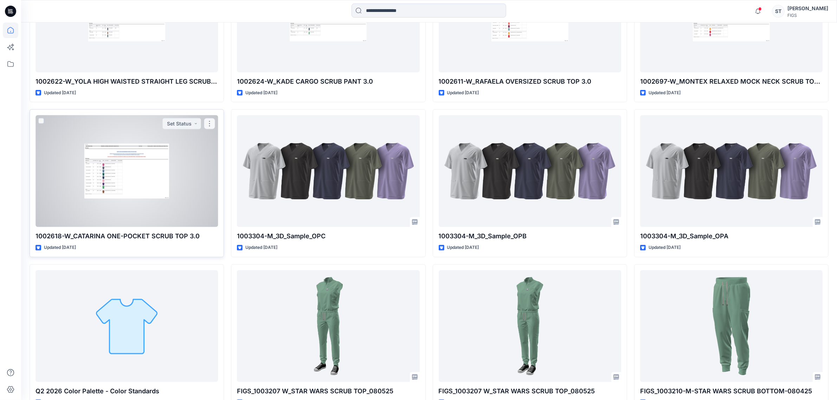 The width and height of the screenshot is (837, 400). Describe the element at coordinates (328, 171) in the screenshot. I see `a: 1003304-M_3D_Sample_OPC` at that location.